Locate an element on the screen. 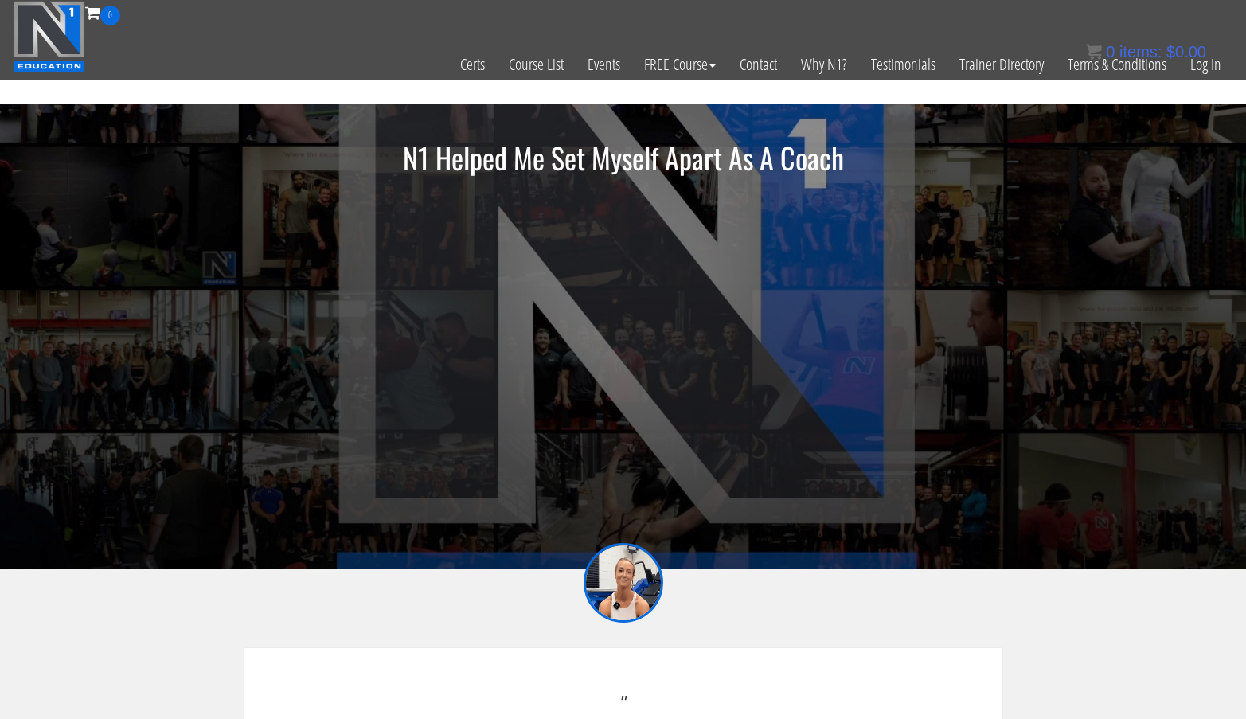 The height and width of the screenshot is (719, 1246). span: items: is located at coordinates (1140, 52).